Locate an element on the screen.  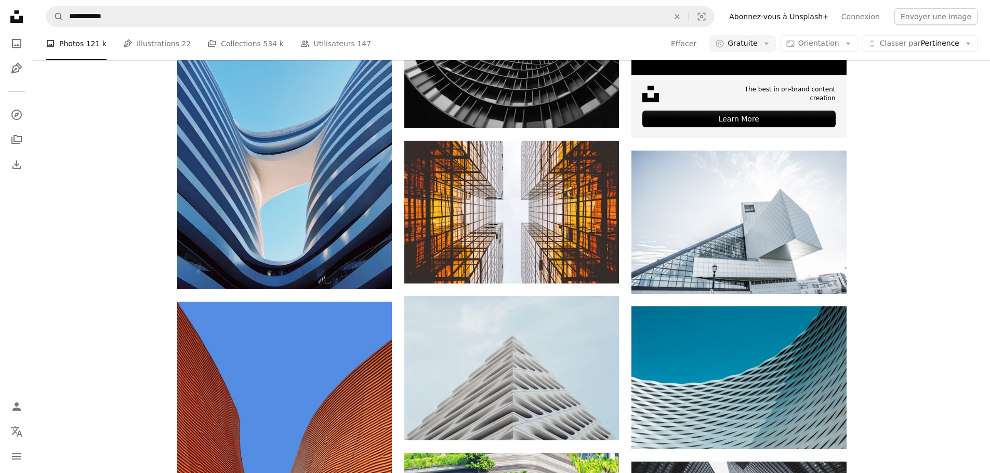
div: Learn More is located at coordinates (738, 119).